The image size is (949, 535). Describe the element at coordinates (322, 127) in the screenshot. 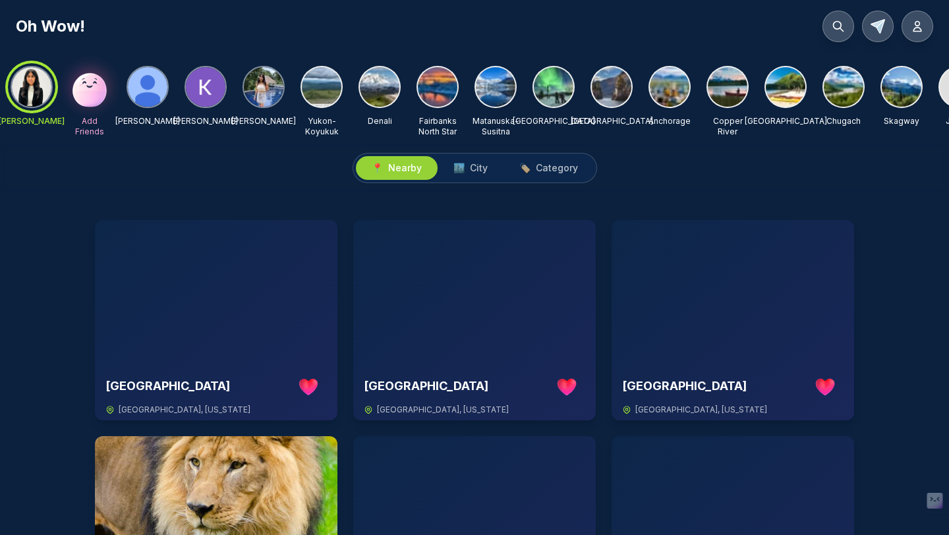

I see `p: Yukon-Koyukuk` at that location.